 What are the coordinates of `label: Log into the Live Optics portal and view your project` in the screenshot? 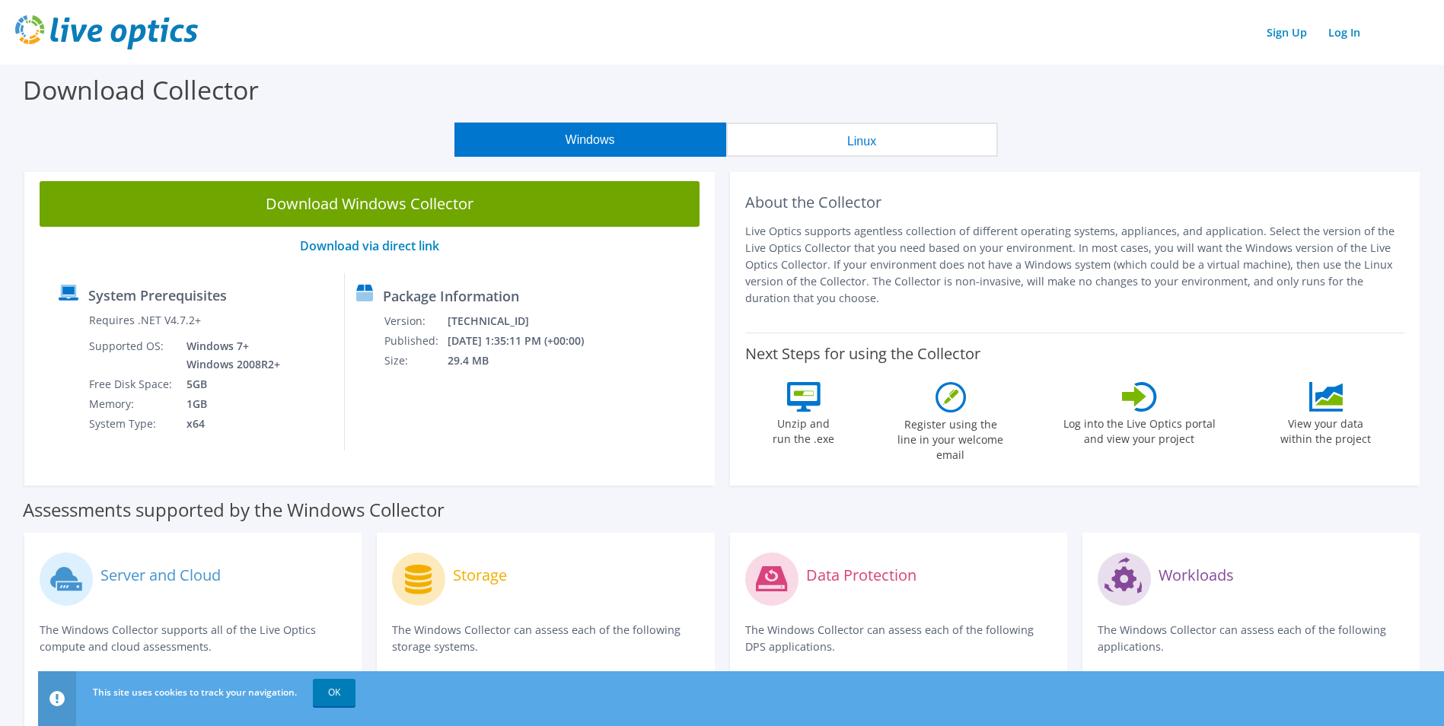 It's located at (1140, 429).